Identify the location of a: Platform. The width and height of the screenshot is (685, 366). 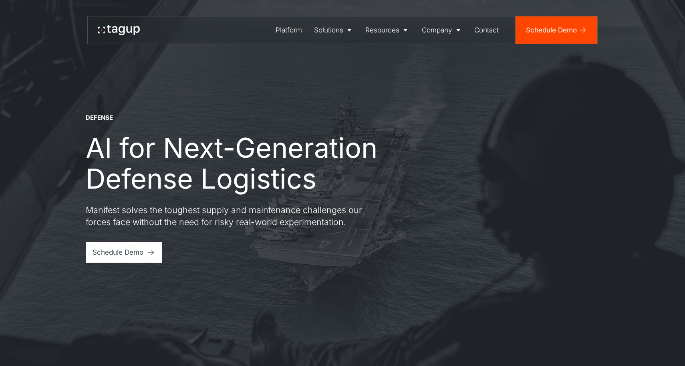
(289, 30).